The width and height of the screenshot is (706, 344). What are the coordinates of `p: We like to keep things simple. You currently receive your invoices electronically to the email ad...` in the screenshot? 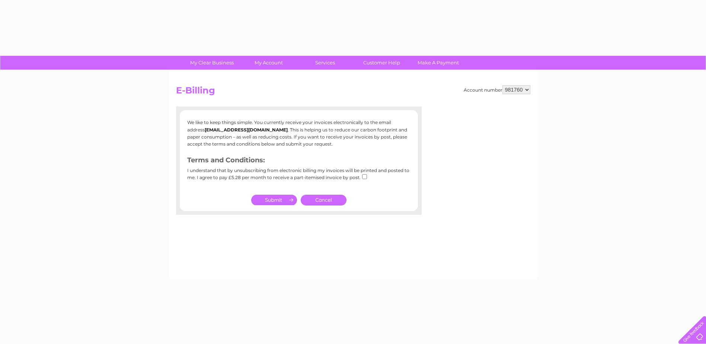 It's located at (299, 133).